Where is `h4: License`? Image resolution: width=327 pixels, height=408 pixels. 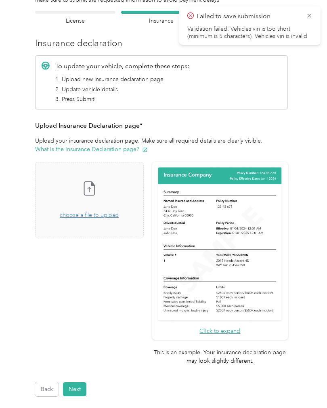 h4: License is located at coordinates (75, 21).